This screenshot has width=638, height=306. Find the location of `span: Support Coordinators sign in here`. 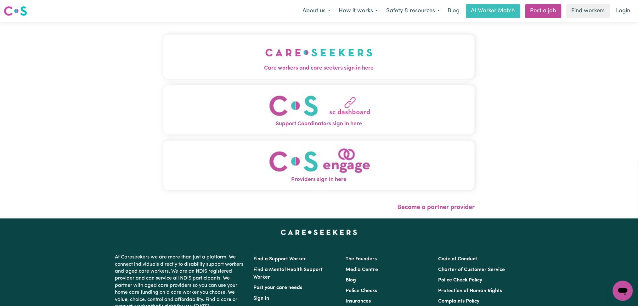

span: Support Coordinators sign in here is located at coordinates (319, 124).